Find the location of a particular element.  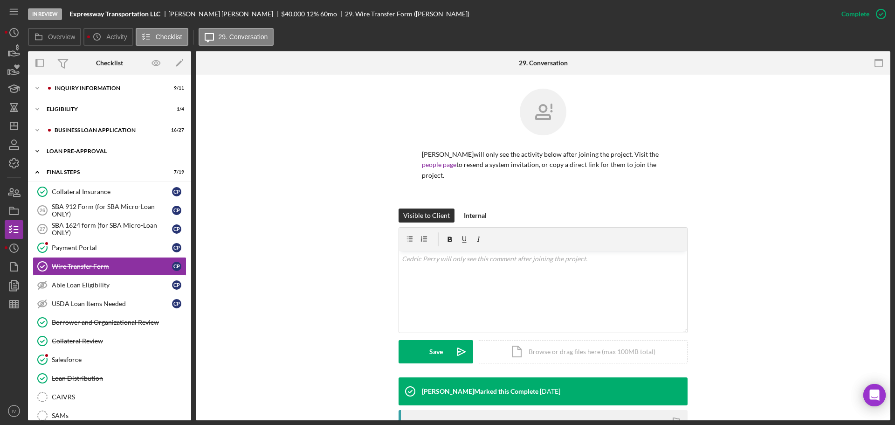

div: 29. Conversation is located at coordinates (543, 63).